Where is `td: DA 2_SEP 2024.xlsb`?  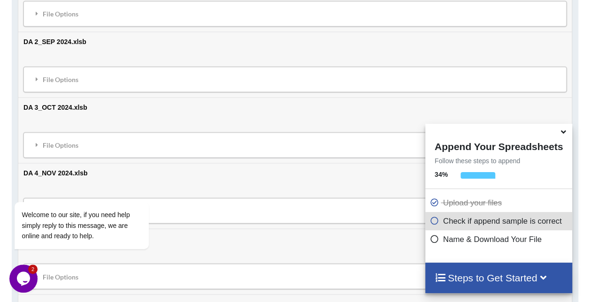
td: DA 2_SEP 2024.xlsb is located at coordinates (295, 64).